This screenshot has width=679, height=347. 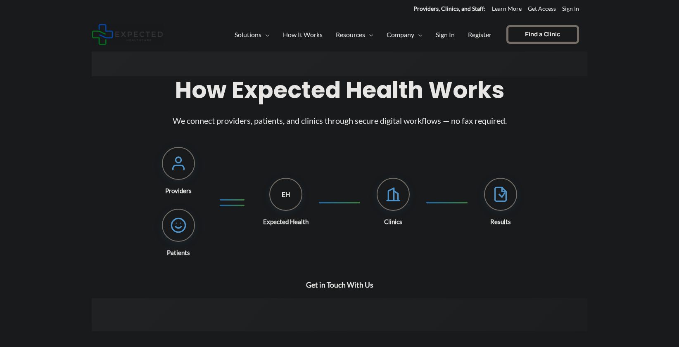 What do you see at coordinates (445, 35) in the screenshot?
I see `span: Sign In` at bounding box center [445, 35].